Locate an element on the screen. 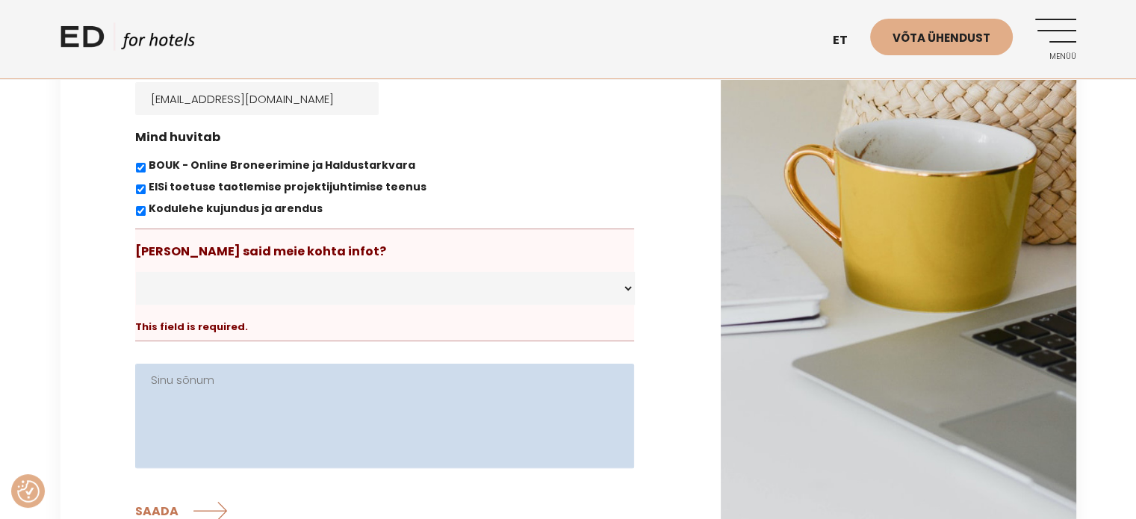 This screenshot has width=1136, height=519. span: Menüü is located at coordinates (1055, 57).